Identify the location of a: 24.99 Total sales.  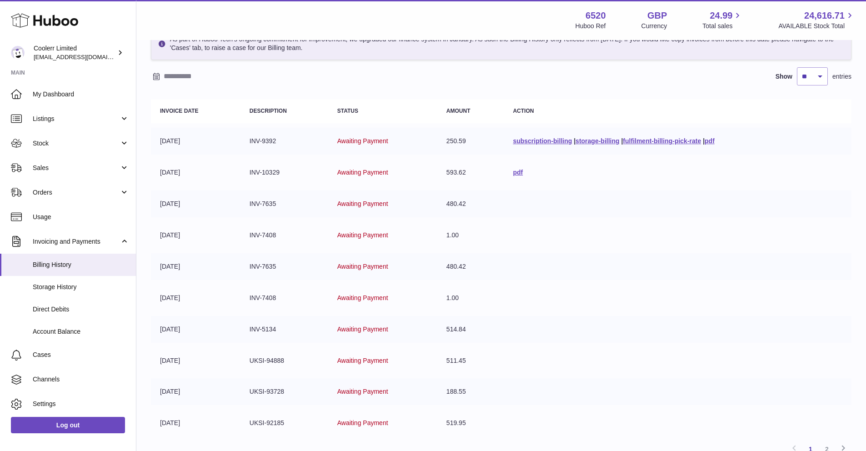
(722, 20).